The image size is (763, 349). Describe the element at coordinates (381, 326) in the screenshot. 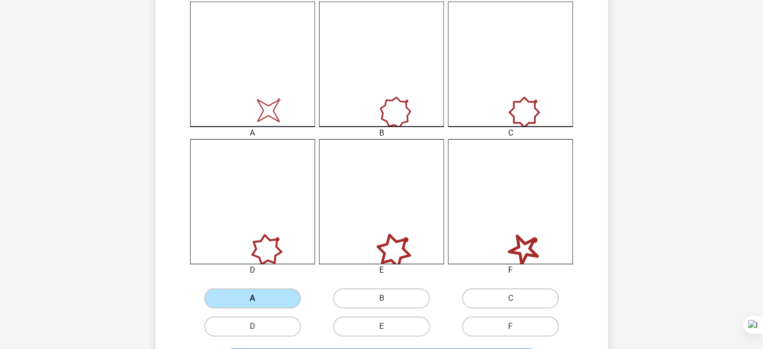

I see `label: E` at that location.